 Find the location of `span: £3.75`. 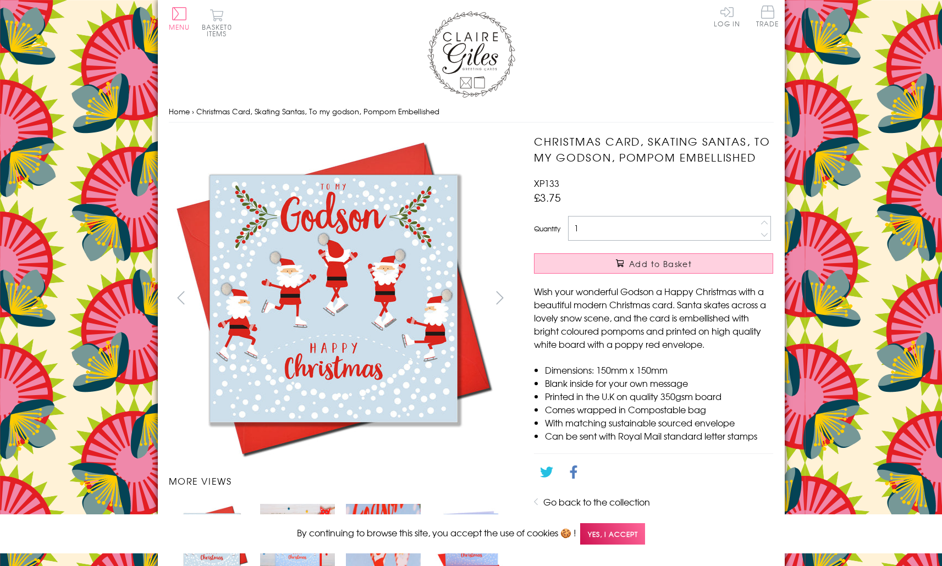

span: £3.75 is located at coordinates (547, 197).